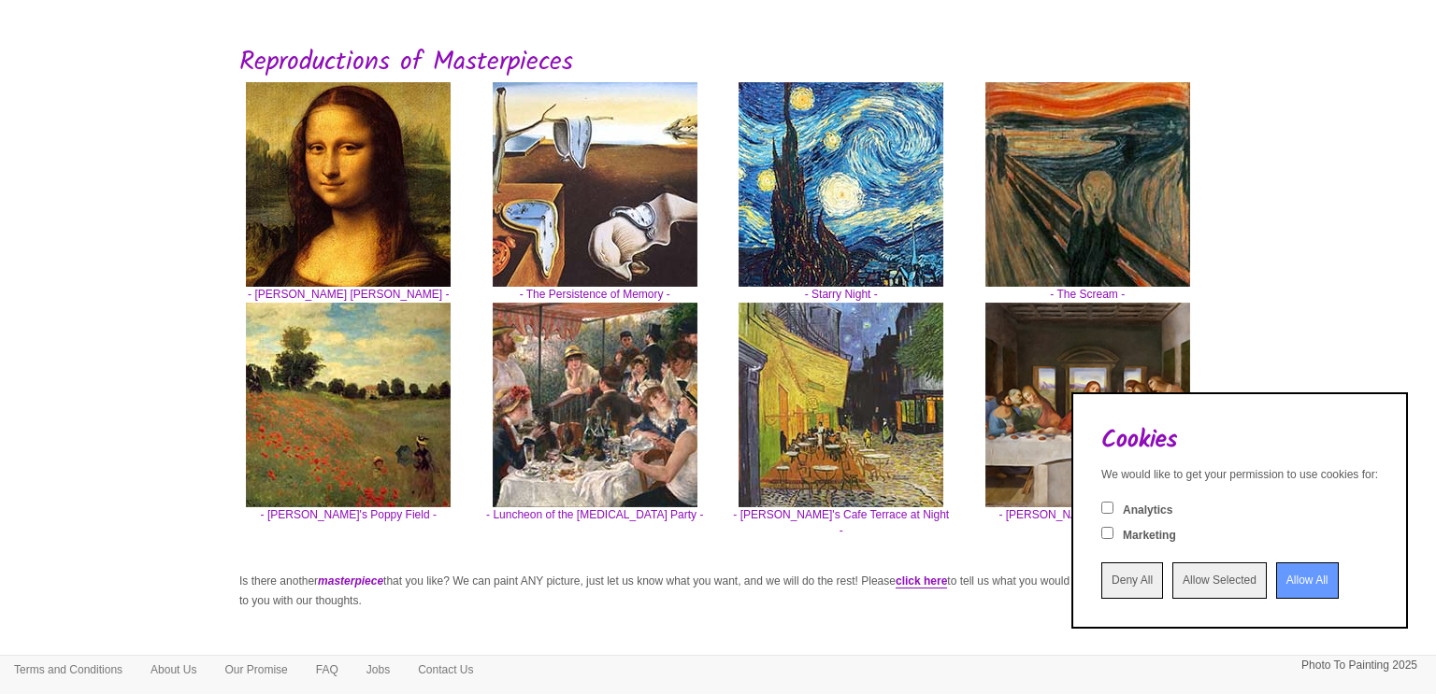 The image size is (1436, 694). Describe the element at coordinates (841, 294) in the screenshot. I see `span: - Starry Night -` at that location.